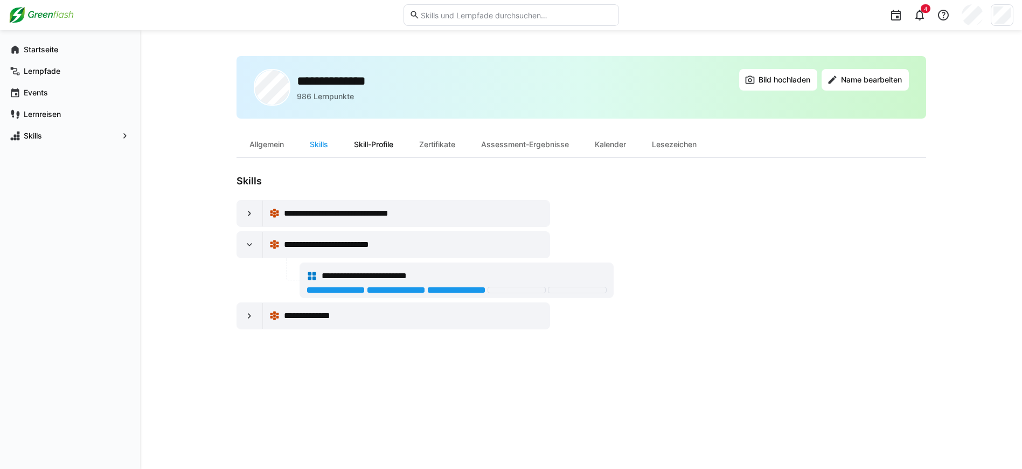 The image size is (1022, 469). I want to click on button: Bild hochladen, so click(778, 80).